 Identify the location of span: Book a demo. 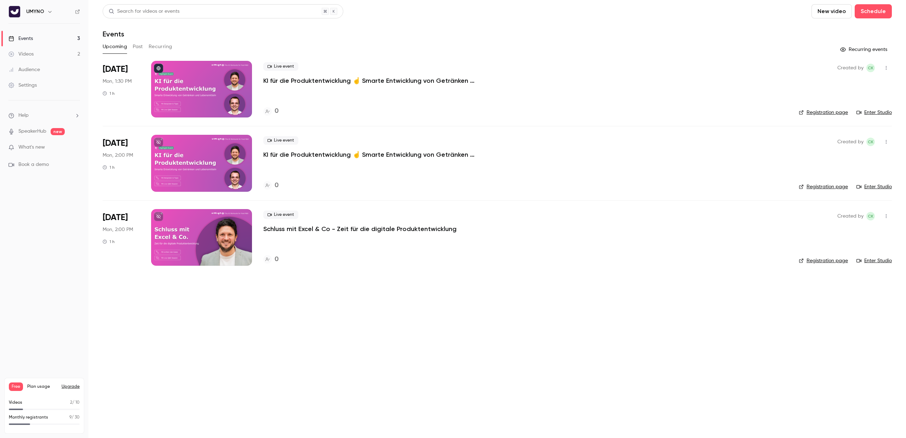
(34, 165).